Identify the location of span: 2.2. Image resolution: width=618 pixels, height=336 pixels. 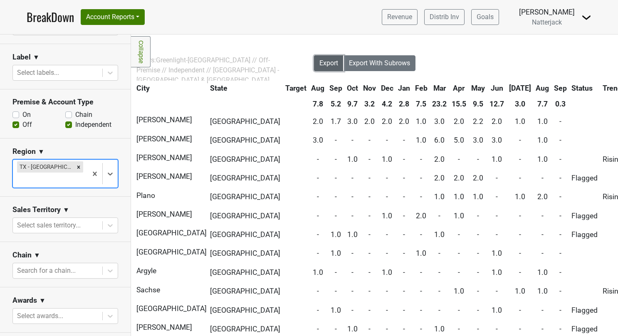
(478, 122).